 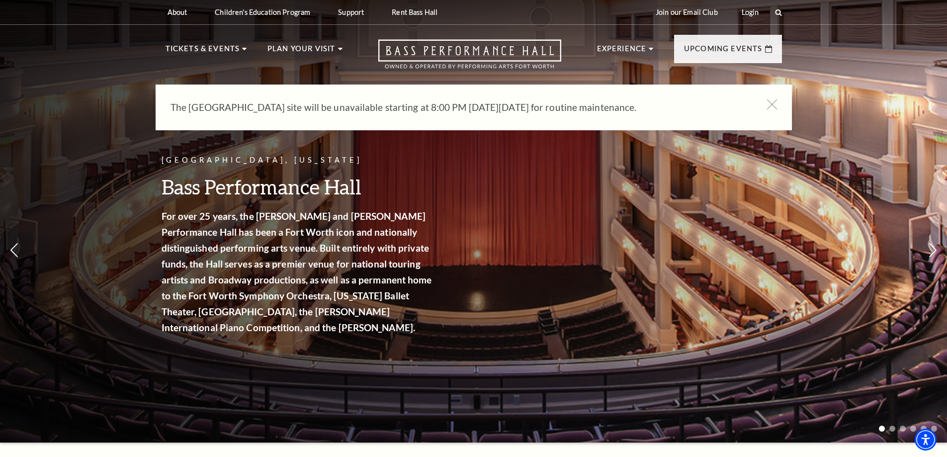 I want to click on p: Tickets & Events, so click(x=203, y=52).